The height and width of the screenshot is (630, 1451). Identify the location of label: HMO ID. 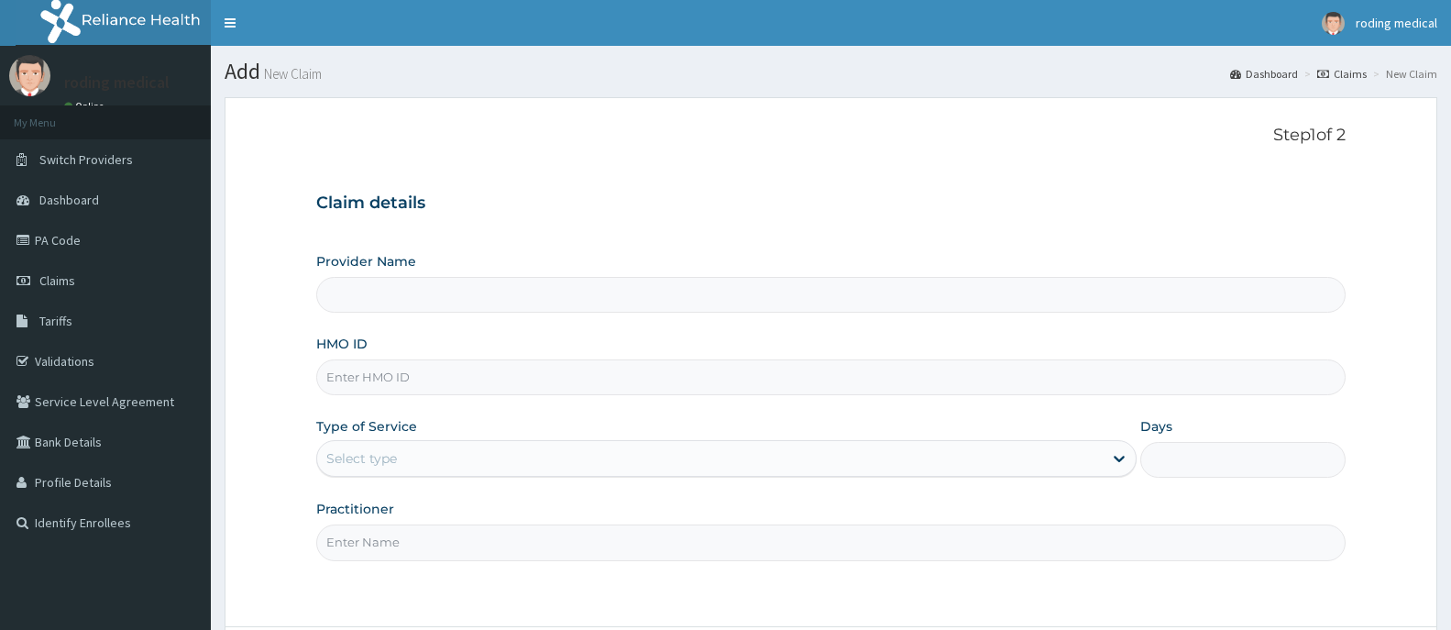
(342, 344).